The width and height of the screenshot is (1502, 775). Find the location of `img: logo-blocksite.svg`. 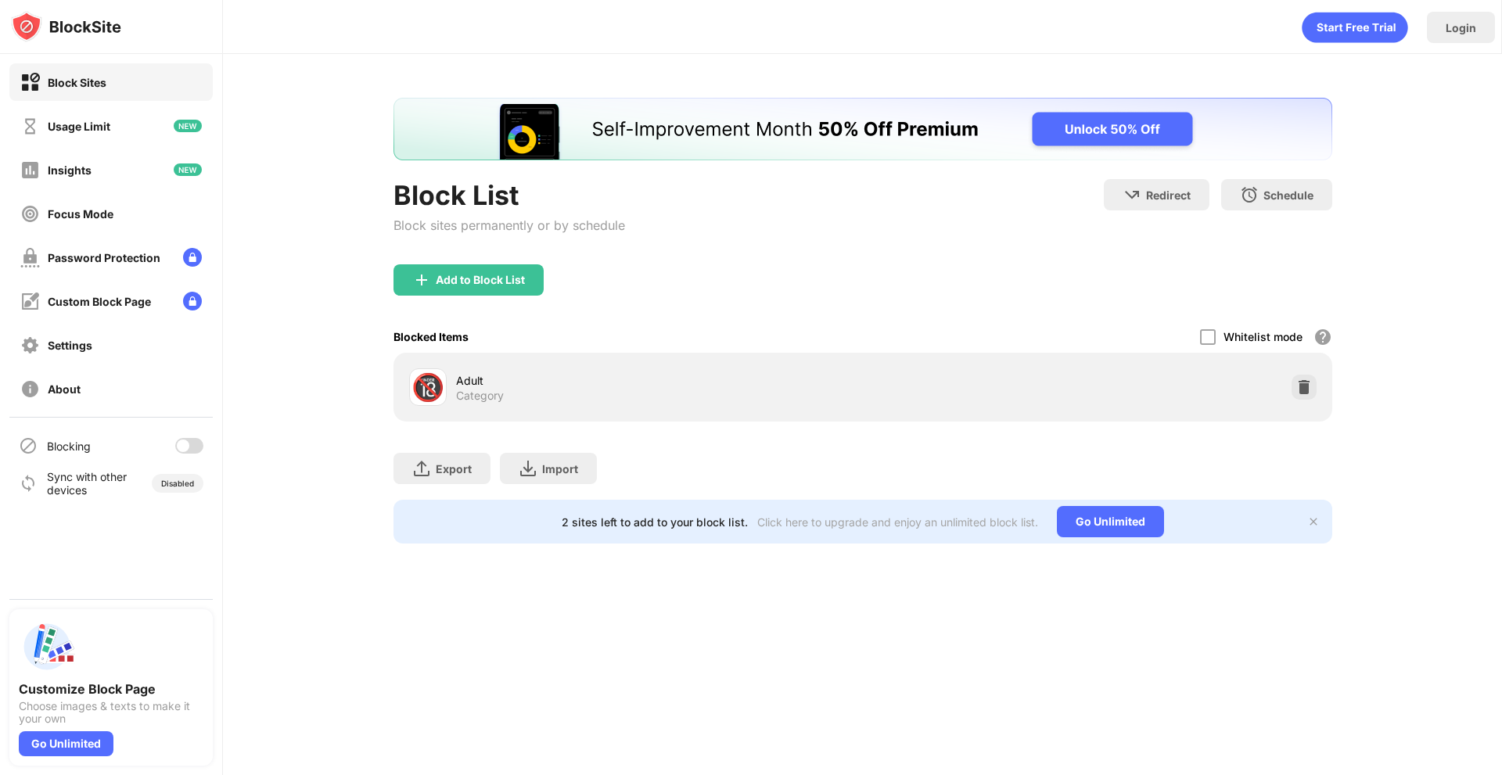

img: logo-blocksite.svg is located at coordinates (66, 27).